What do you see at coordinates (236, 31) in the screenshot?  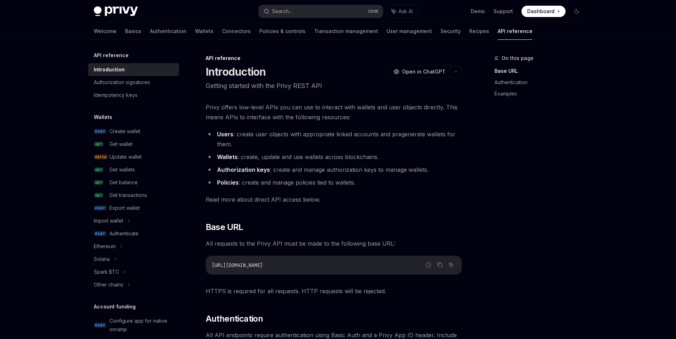 I see `a: Connectors` at bounding box center [236, 31].